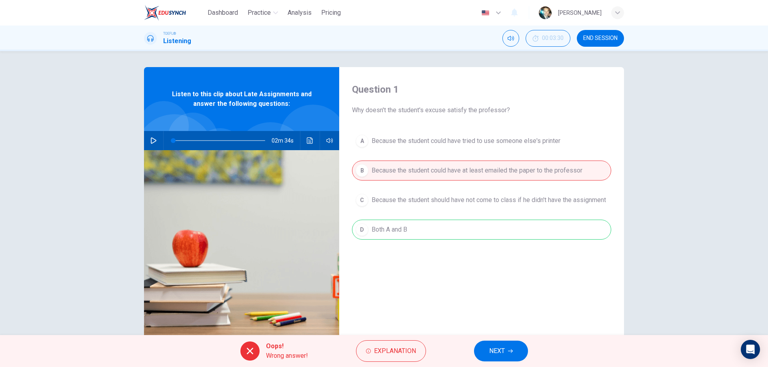 Image resolution: width=768 pixels, height=367 pixels. What do you see at coordinates (259, 13) in the screenshot?
I see `span: Practice` at bounding box center [259, 13].